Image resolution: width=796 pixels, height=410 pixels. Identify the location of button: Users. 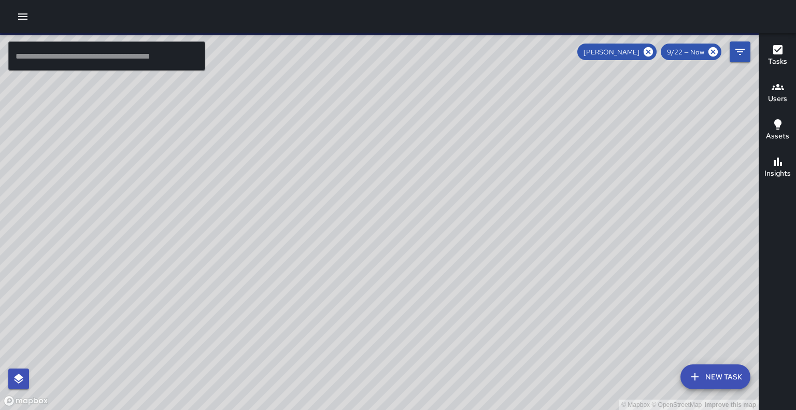
(778, 93).